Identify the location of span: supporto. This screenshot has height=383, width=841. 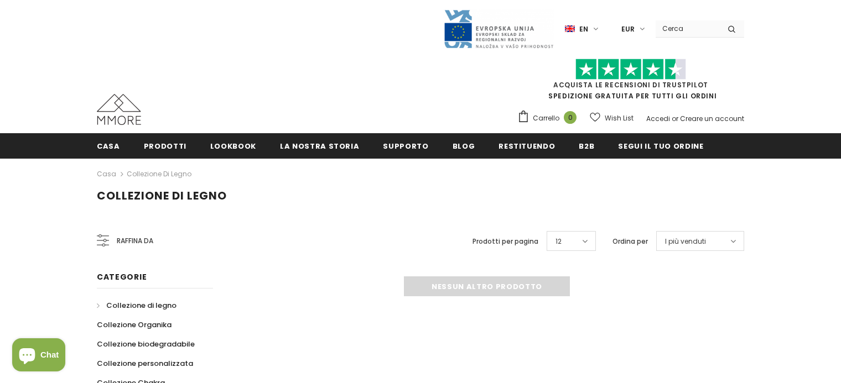
(406, 146).